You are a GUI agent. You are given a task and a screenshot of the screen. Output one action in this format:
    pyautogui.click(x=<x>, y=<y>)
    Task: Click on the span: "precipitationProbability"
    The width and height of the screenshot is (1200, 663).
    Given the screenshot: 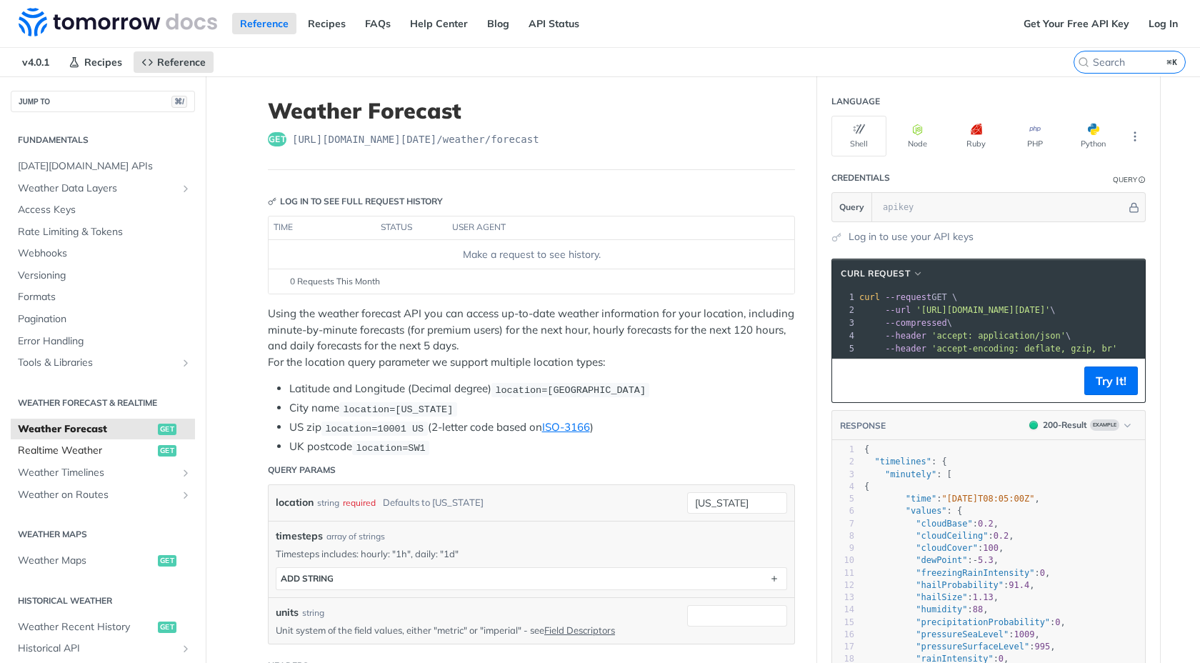 What is the action you would take?
    pyautogui.click(x=982, y=622)
    